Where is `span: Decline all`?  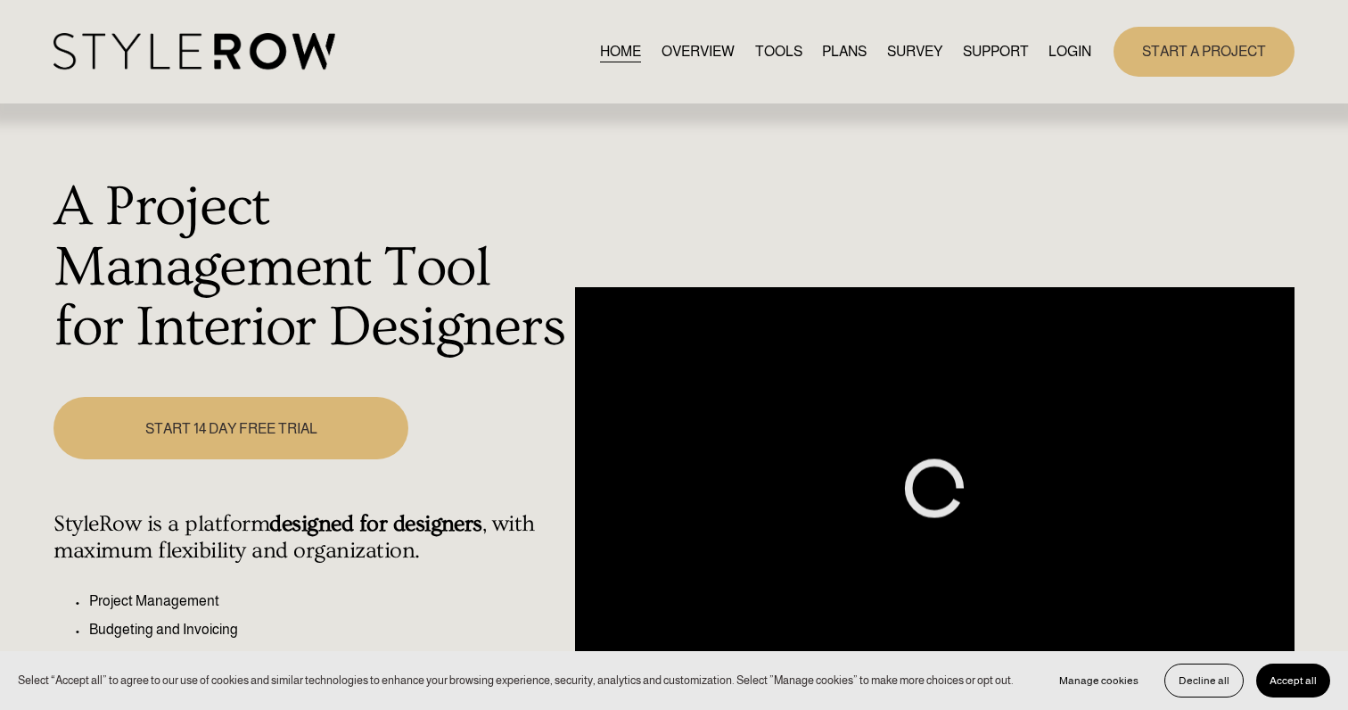 span: Decline all is located at coordinates (1204, 680).